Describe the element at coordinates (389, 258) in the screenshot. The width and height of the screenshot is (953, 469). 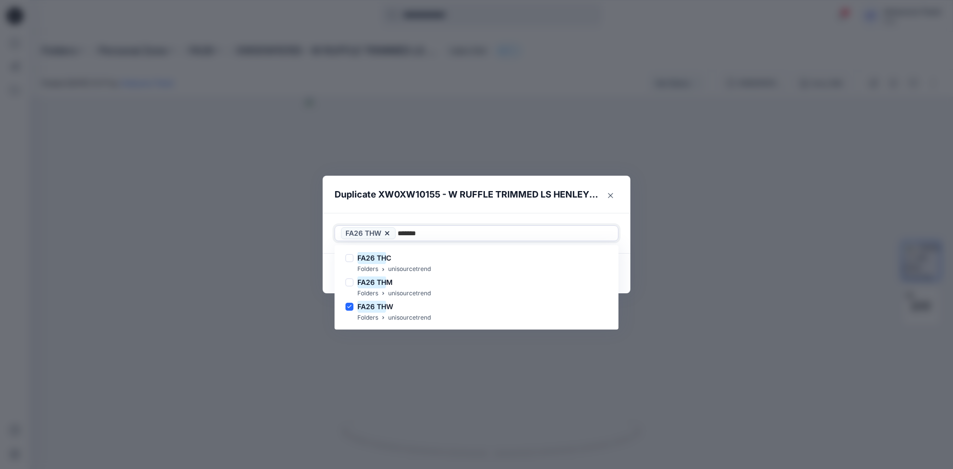
I see `span: C` at that location.